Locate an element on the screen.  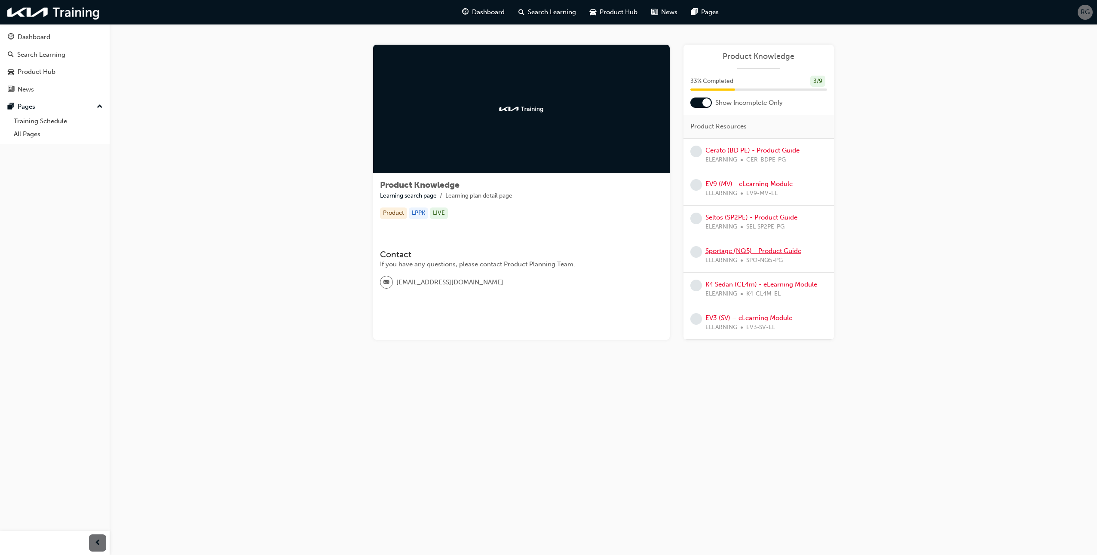
span: Search Learning is located at coordinates (552, 12).